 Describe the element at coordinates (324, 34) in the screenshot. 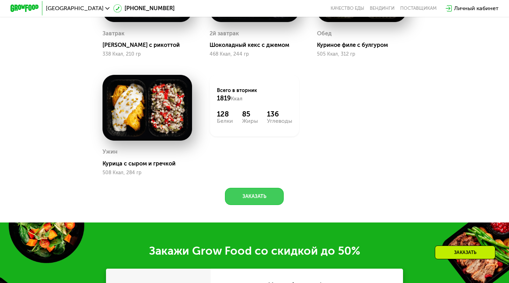

I see `div: Обед` at that location.